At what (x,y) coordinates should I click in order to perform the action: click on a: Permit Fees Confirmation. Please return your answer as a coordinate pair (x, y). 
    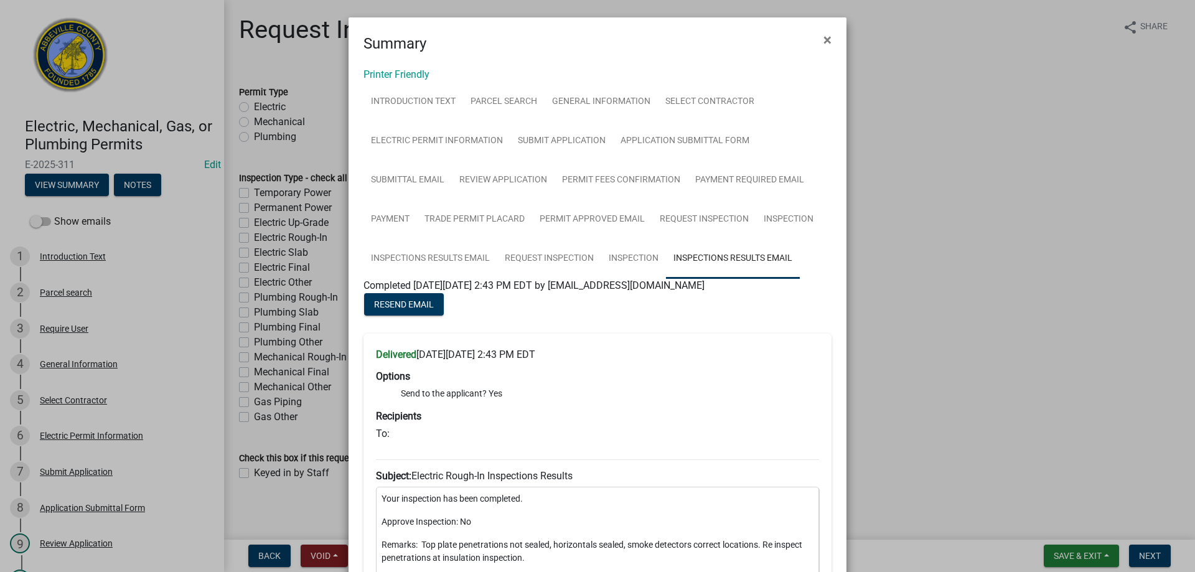
    Looking at the image, I should click on (621, 180).